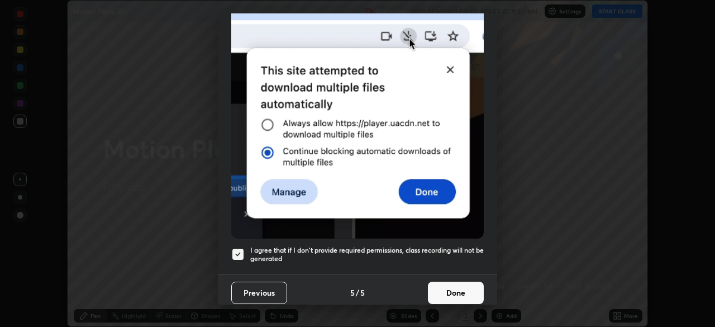  What do you see at coordinates (456, 293) in the screenshot?
I see `button: Done` at bounding box center [456, 293].